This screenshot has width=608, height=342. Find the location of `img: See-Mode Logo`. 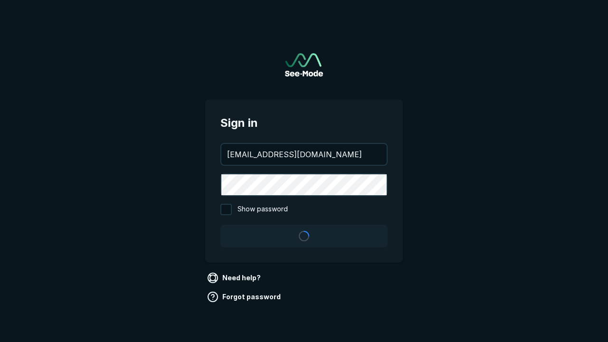

img: See-Mode Logo is located at coordinates (304, 65).